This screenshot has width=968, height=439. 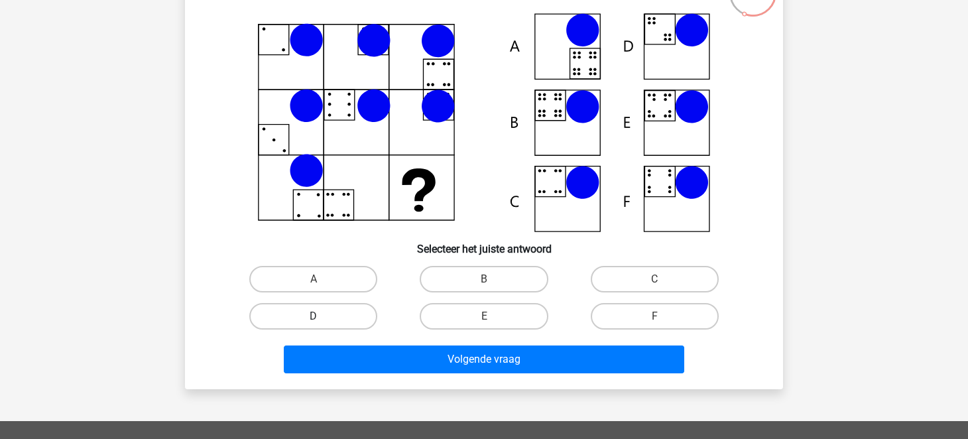 I want to click on label: F, so click(x=654, y=316).